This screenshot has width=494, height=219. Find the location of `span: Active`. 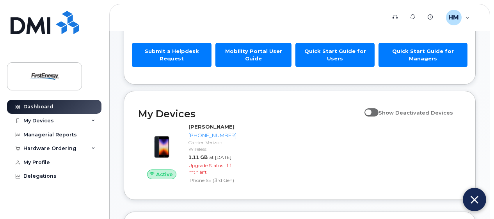

span: Active is located at coordinates (164, 175).